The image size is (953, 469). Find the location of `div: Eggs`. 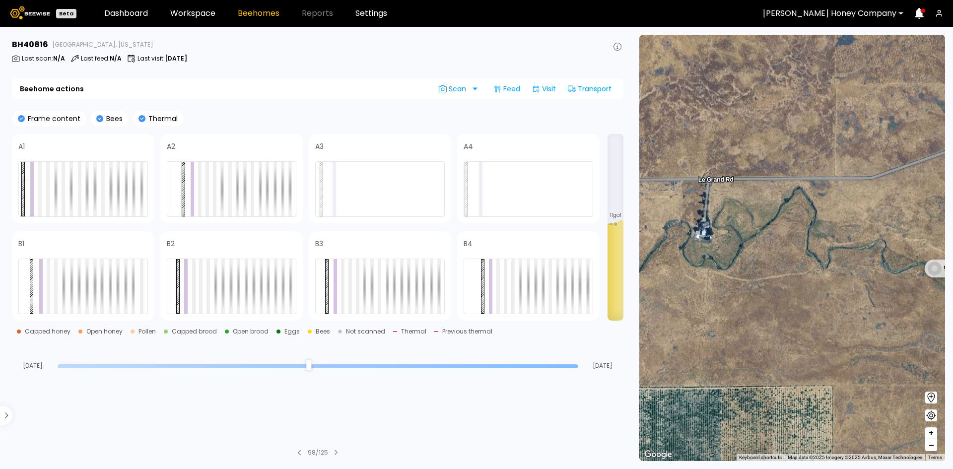

div: Eggs is located at coordinates (292, 331).